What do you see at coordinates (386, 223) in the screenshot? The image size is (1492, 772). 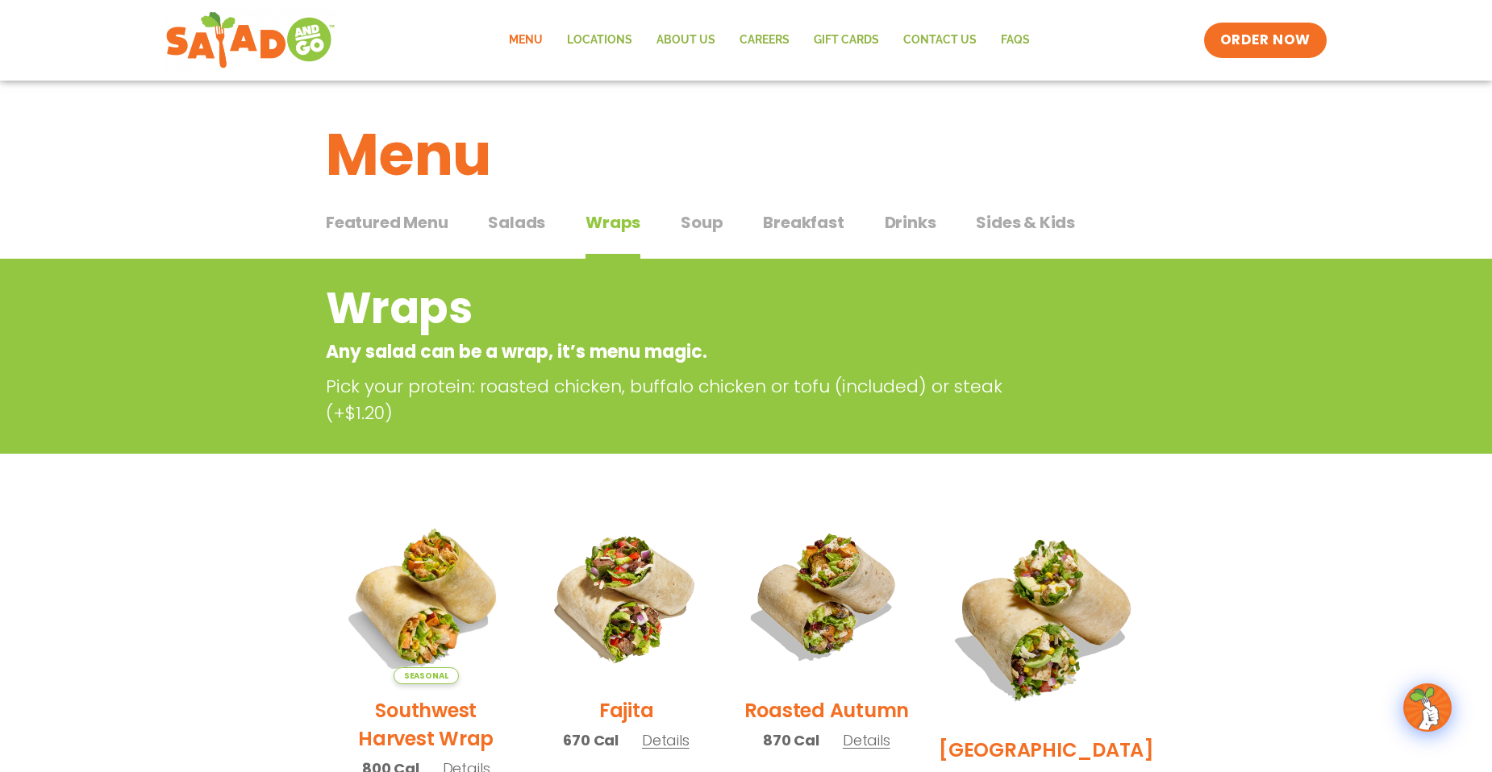 I see `span: Featured Menu` at bounding box center [386, 223].